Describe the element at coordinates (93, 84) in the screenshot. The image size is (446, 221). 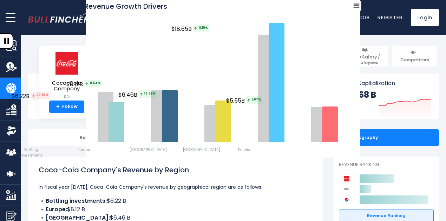
I see `span: 0.54%` at that location.